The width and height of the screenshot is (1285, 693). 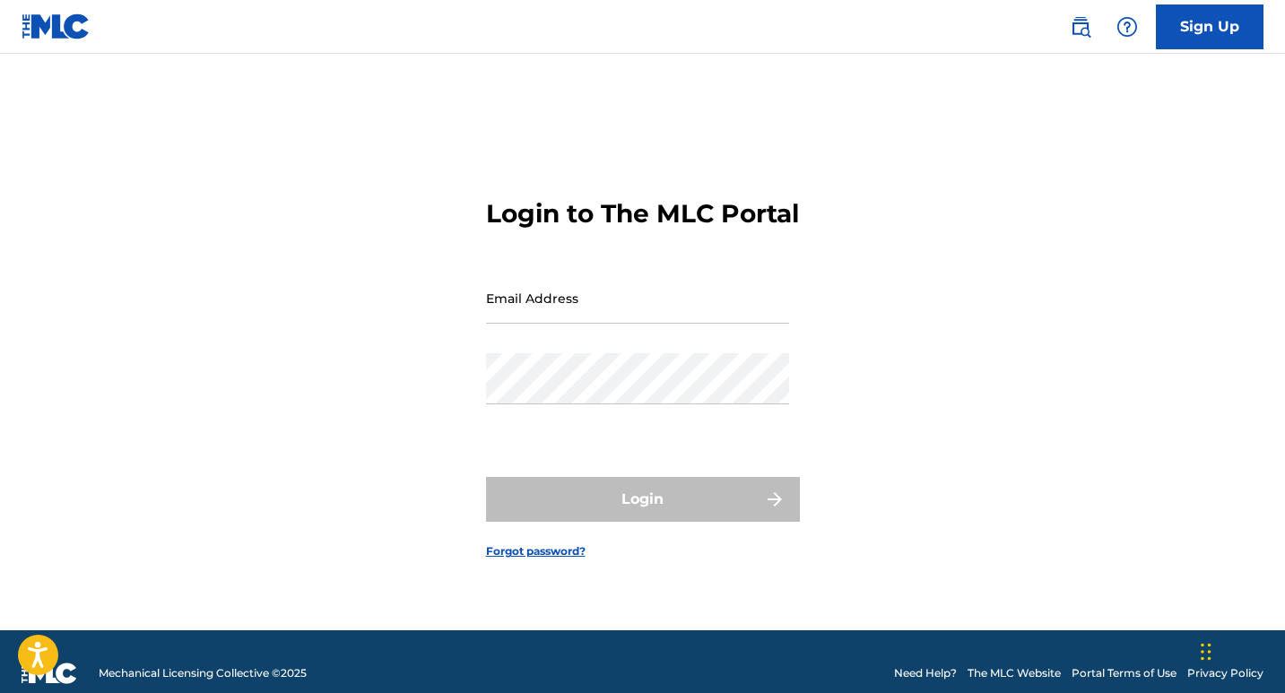 What do you see at coordinates (1206, 652) in the screenshot?
I see `div: Drag` at bounding box center [1206, 652].